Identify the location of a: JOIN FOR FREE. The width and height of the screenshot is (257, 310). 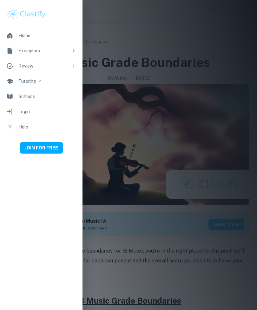
(41, 148).